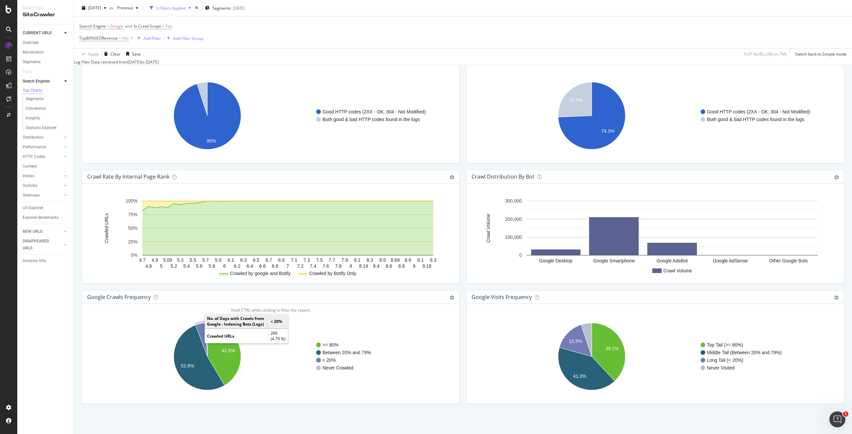 Image resolution: width=852 pixels, height=434 pixels. What do you see at coordinates (34, 147) in the screenshot?
I see `div: Performance` at bounding box center [34, 147].